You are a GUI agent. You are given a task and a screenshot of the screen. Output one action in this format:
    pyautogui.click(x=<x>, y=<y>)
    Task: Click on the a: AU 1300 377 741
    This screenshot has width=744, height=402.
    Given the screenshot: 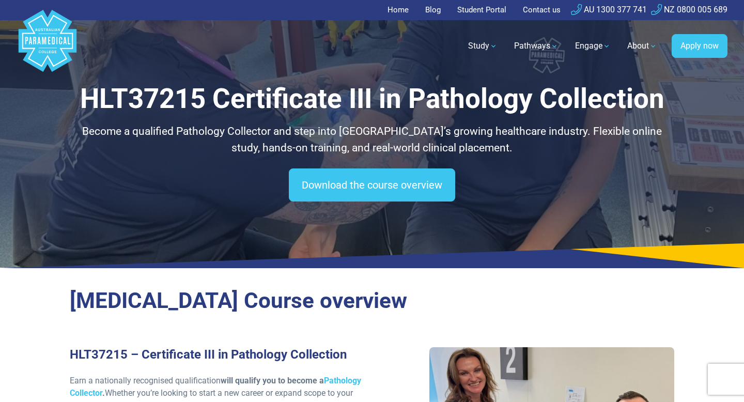 What is the action you would take?
    pyautogui.click(x=609, y=9)
    